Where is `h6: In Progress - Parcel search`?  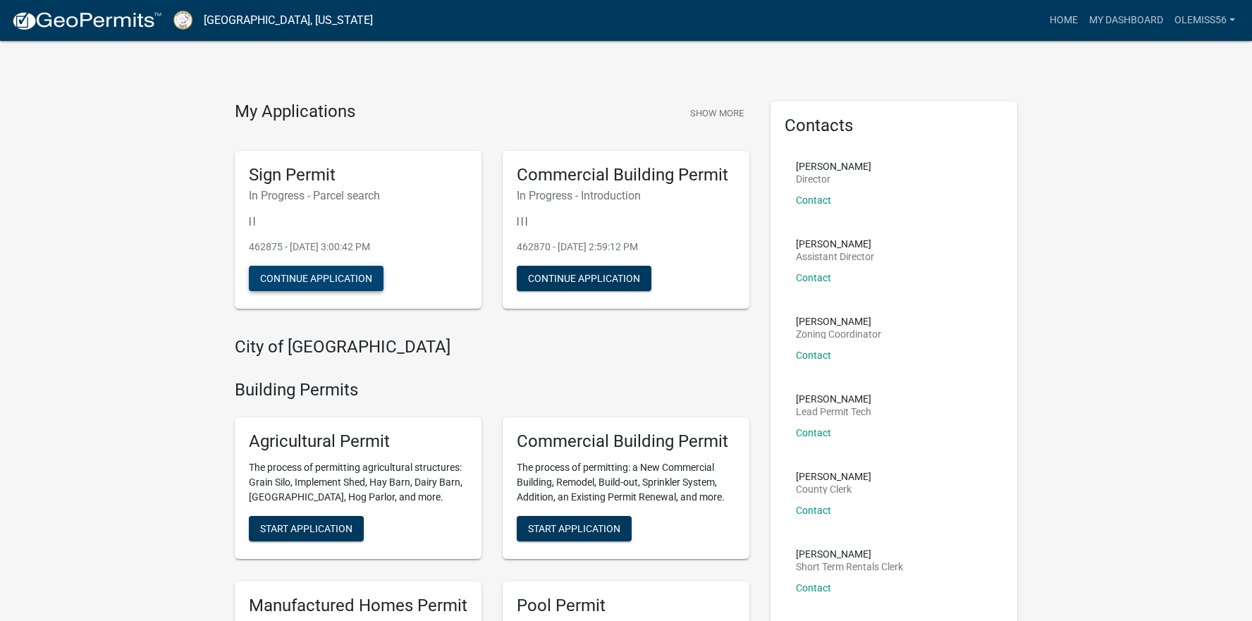
h6: In Progress - Parcel search is located at coordinates (358, 195).